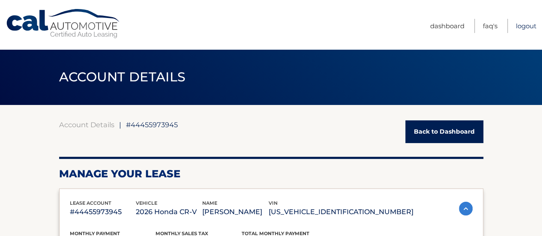  What do you see at coordinates (445, 132) in the screenshot?
I see `a: Back to Dashboard` at bounding box center [445, 132].